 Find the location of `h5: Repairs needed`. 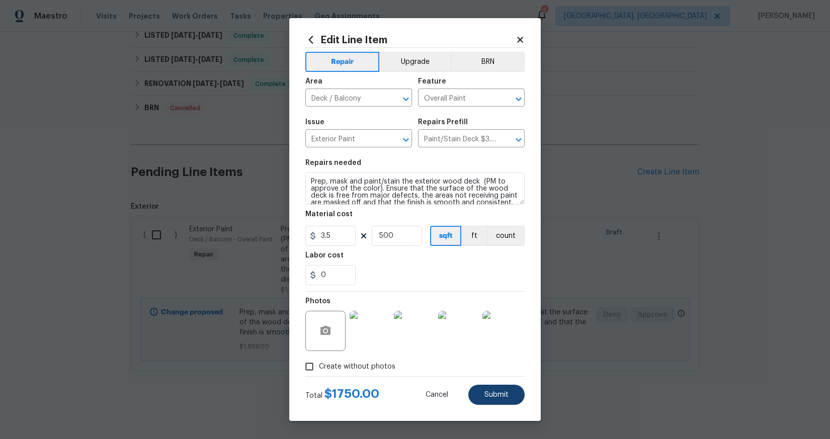

h5: Repairs needed is located at coordinates (333, 163).